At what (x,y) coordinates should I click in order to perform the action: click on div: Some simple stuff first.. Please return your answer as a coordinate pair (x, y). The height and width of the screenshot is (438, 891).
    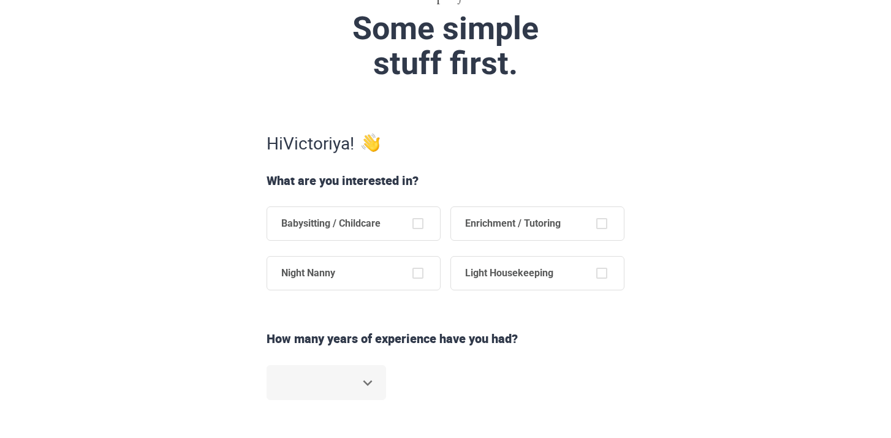
    Looking at the image, I should click on (446, 46).